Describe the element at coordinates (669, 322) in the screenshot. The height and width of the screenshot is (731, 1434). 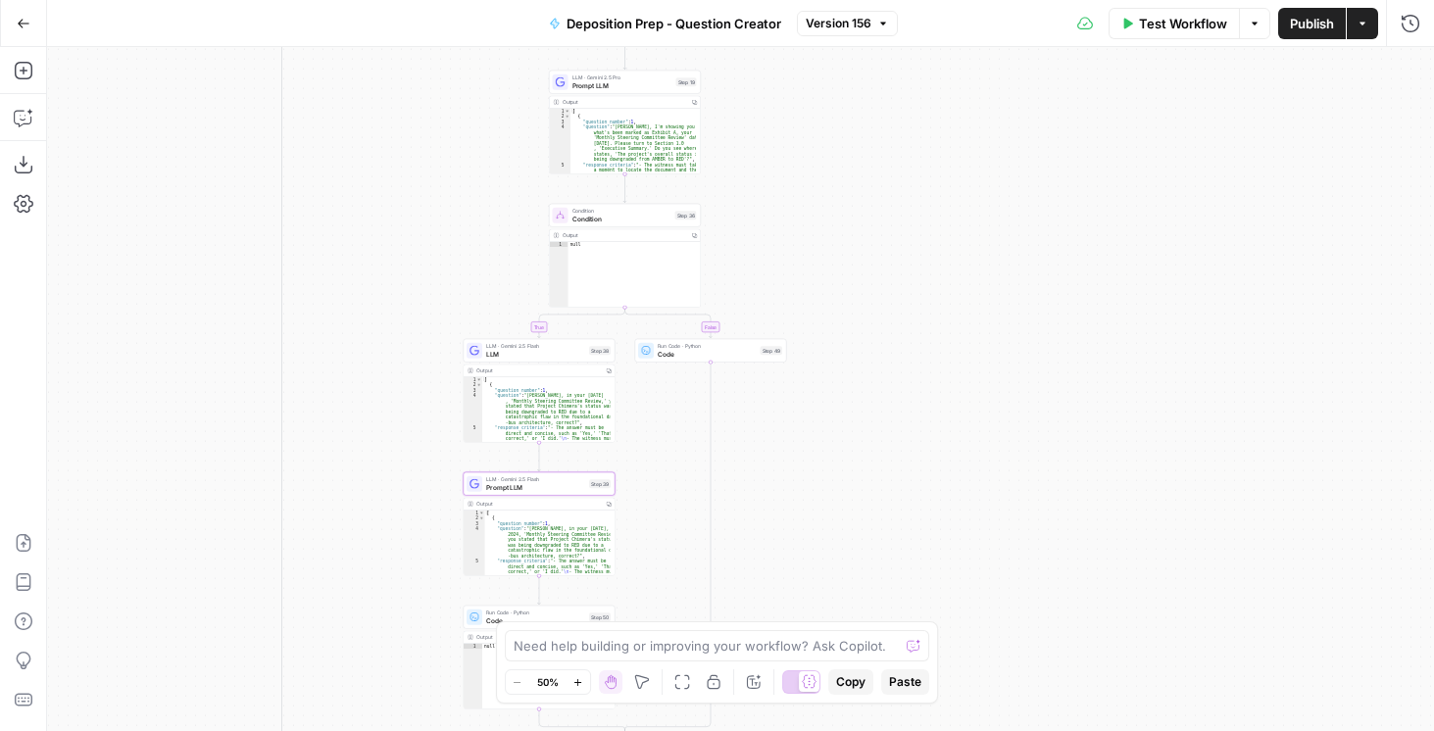
I see `g: Edge from step_36 to step_49` at that location.